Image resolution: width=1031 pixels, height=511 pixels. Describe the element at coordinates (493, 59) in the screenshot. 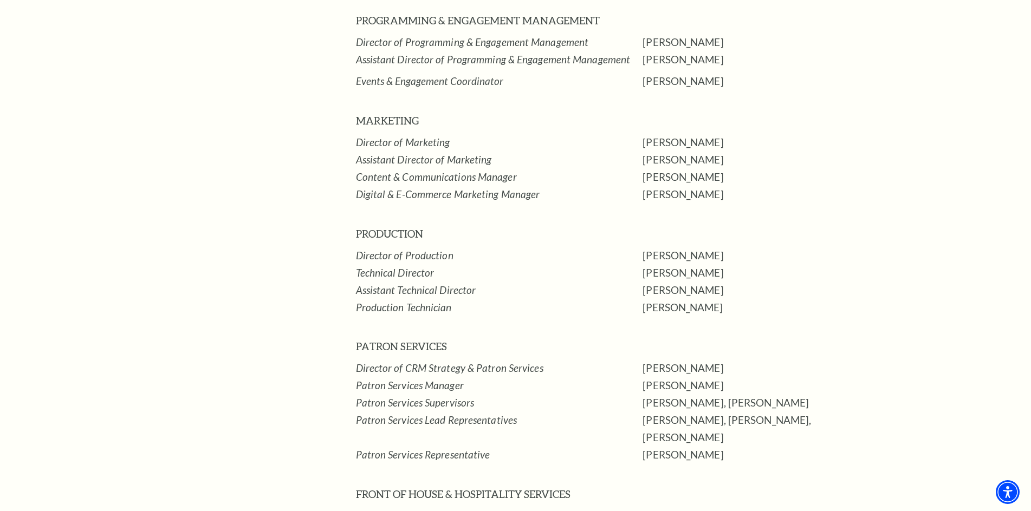

I see `em: Assistant Director of Programming & Engagement Management` at that location.